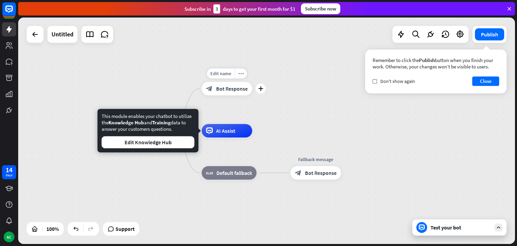 The image size is (517, 246). Describe the element at coordinates (489, 34) in the screenshot. I see `button: Publish` at that location.